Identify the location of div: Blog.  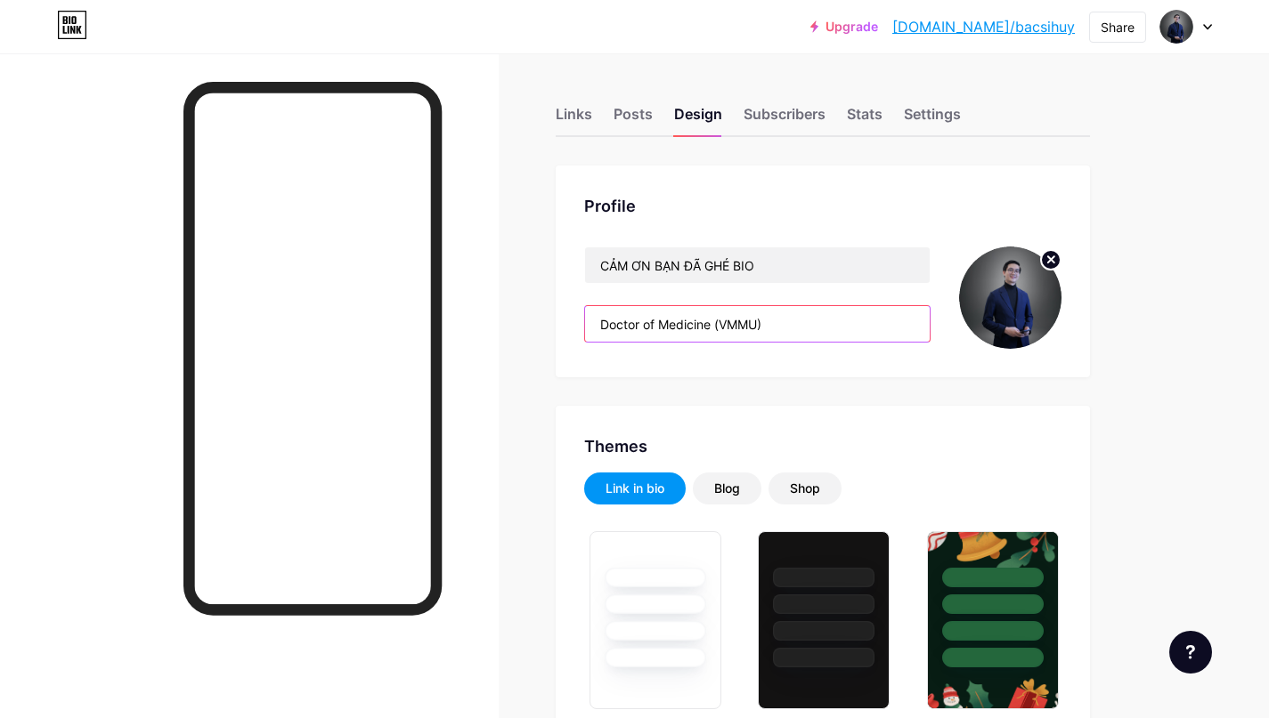
(726, 489).